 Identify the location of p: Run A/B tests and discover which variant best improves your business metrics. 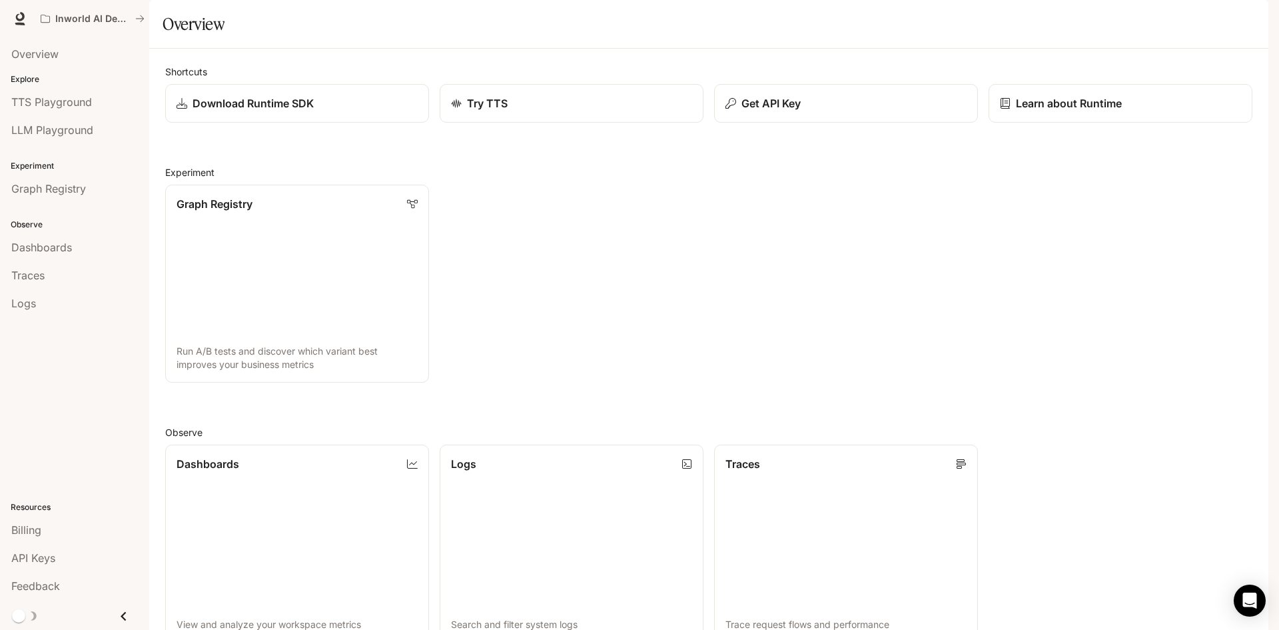
(297, 358).